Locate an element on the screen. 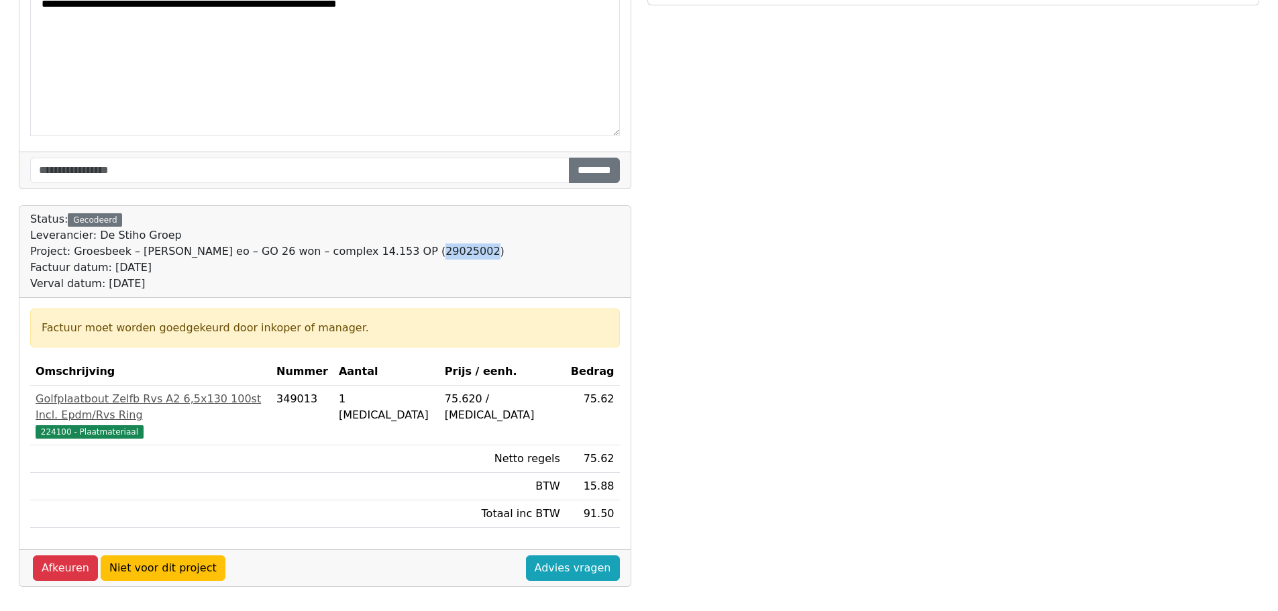  th: Aantal is located at coordinates (386, 372).